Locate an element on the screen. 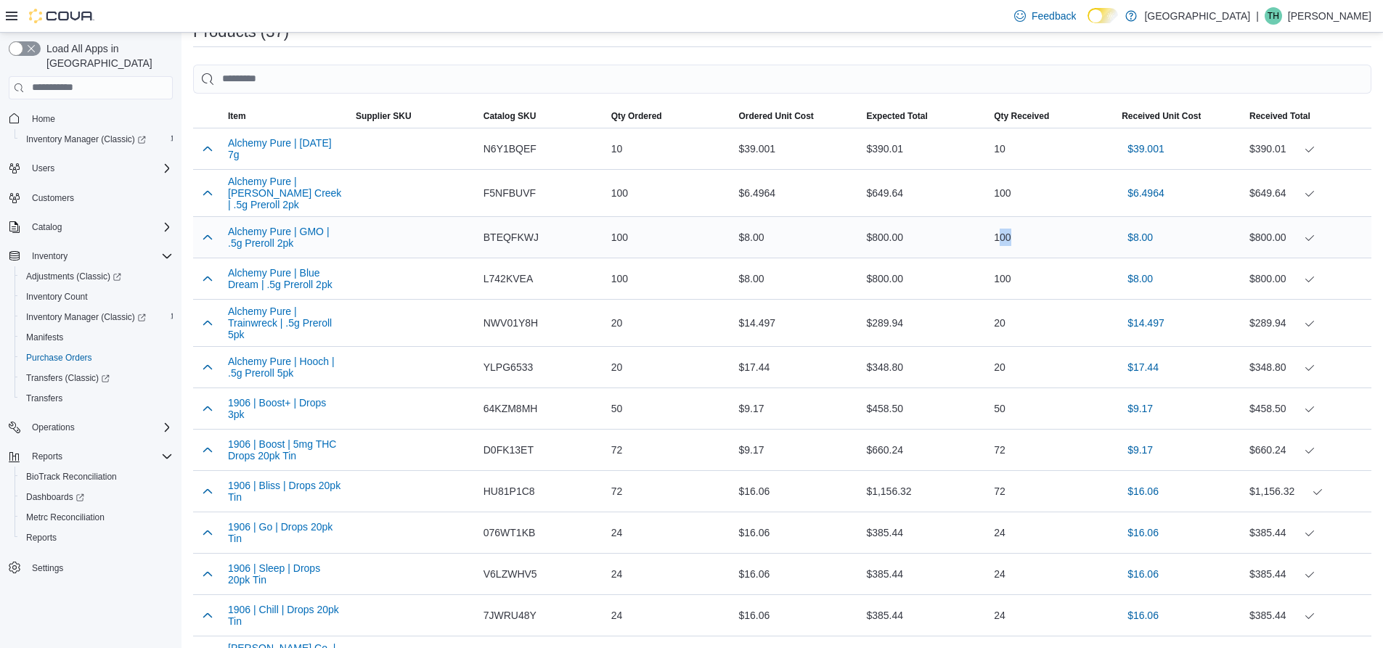 The image size is (1383, 648). button: 1906 | Go | Drops 20pk Tin is located at coordinates (286, 533).